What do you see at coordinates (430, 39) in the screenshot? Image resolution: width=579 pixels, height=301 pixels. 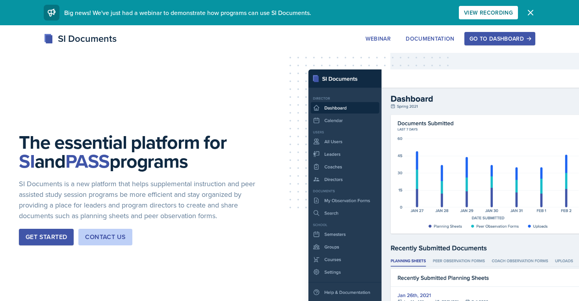 I see `div: Documentation` at bounding box center [430, 39].